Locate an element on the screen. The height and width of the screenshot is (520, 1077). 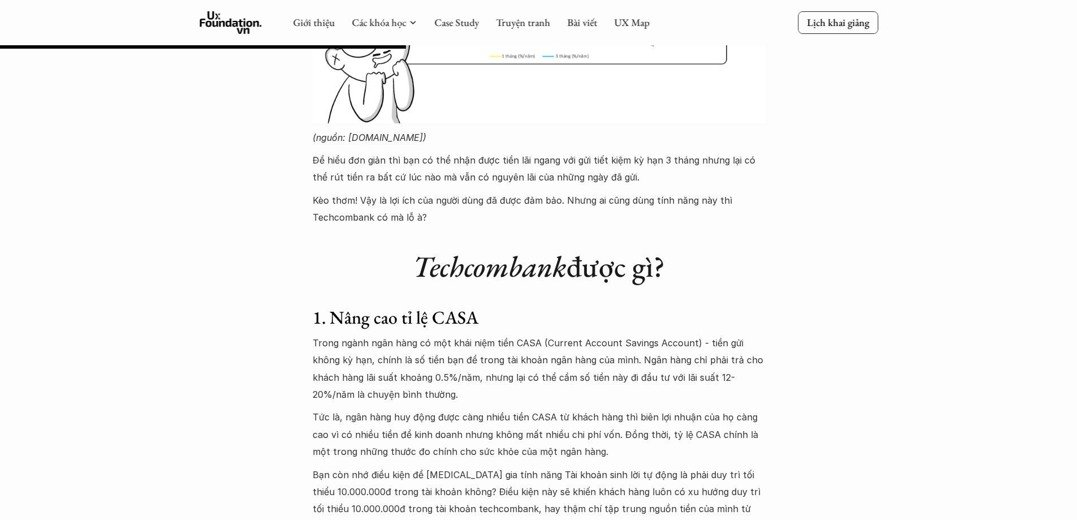
a: UX Map is located at coordinates (632, 22).